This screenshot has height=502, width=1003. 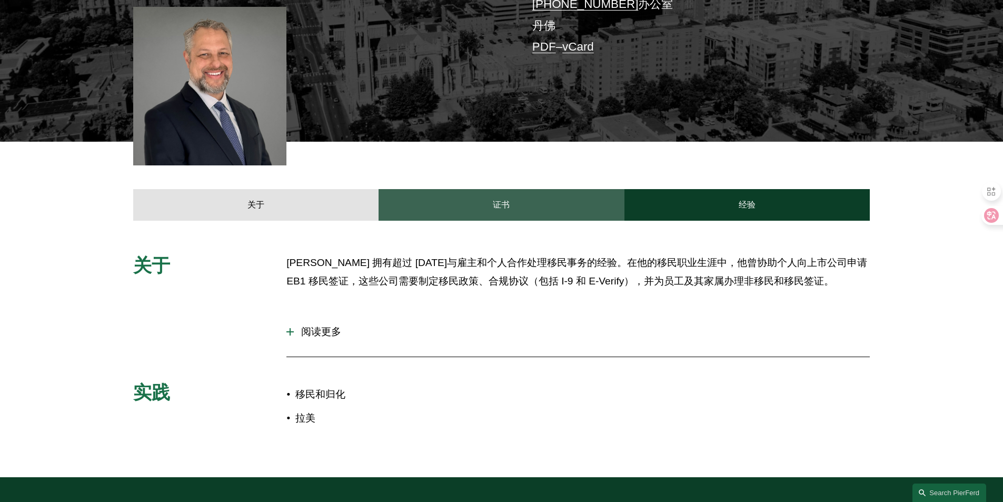 What do you see at coordinates (578, 46) in the screenshot?
I see `font: vCard` at bounding box center [578, 46].